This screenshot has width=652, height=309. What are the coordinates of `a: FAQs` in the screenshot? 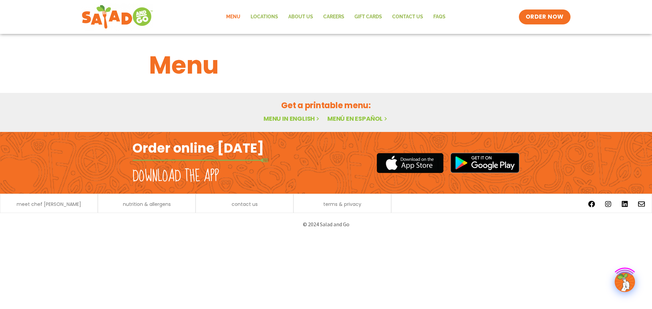 It's located at (439, 17).